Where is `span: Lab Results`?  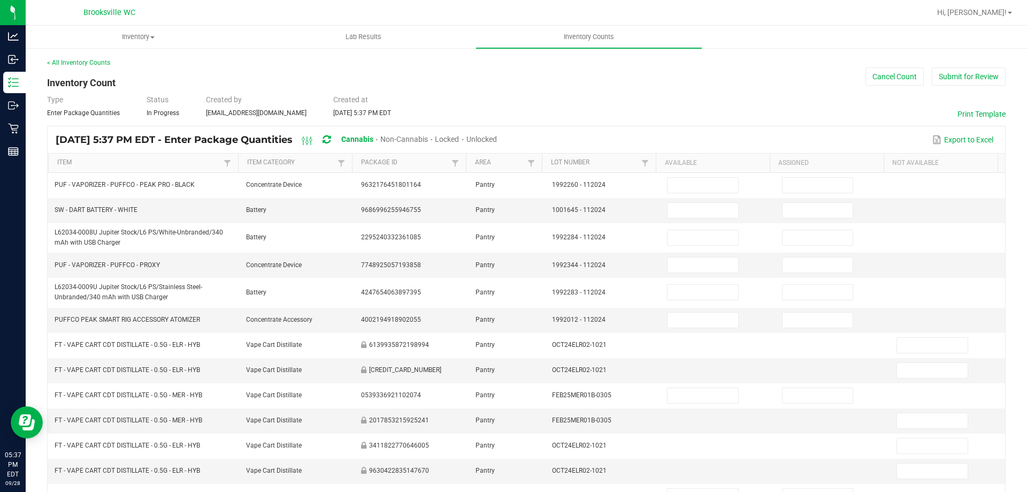
span: Lab Results is located at coordinates (363, 37).